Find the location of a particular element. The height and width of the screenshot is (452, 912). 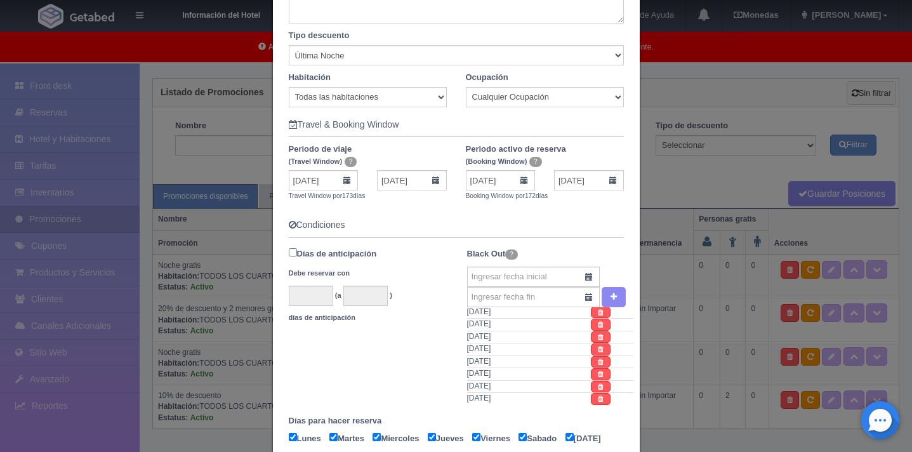

label: Viernes is located at coordinates (494, 437).